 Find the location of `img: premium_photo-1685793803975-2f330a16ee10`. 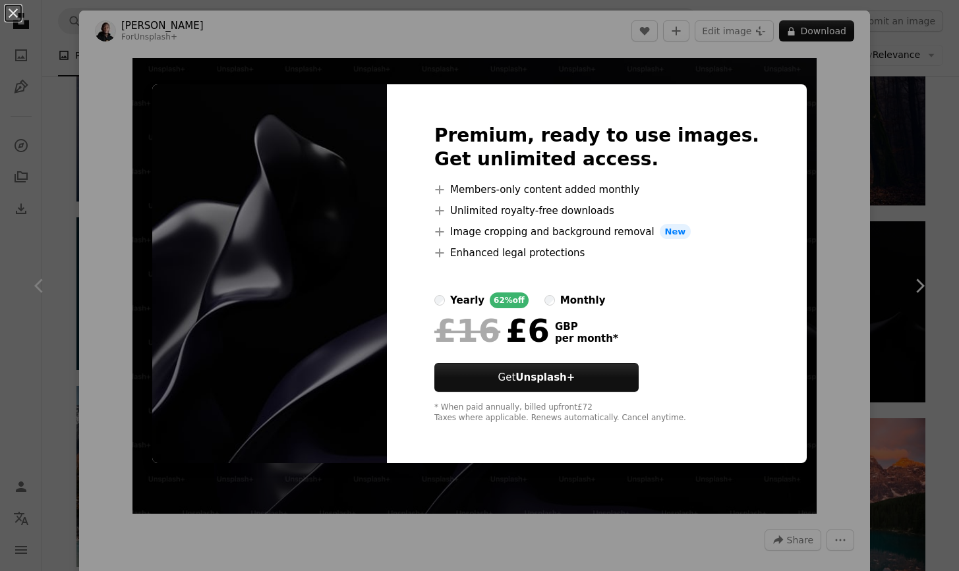

img: premium_photo-1685793803975-2f330a16ee10 is located at coordinates (270, 274).